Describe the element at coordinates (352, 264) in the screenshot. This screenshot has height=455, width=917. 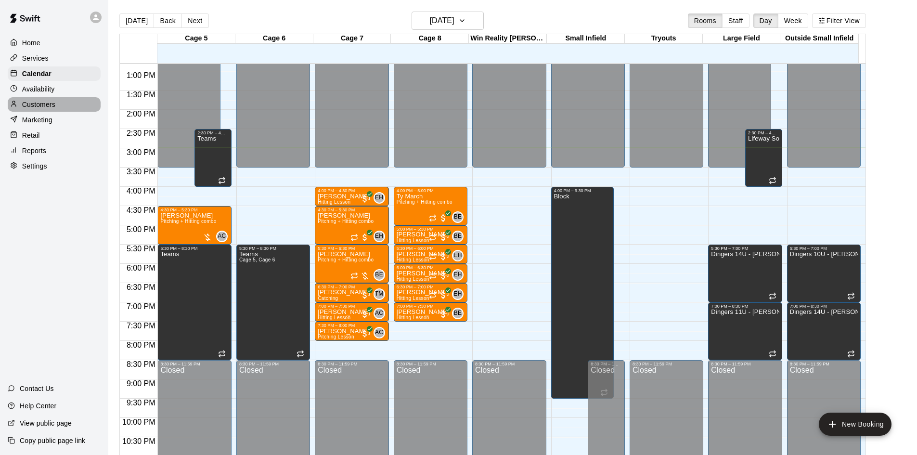
I see `div: 5:30 PM – 6:30 PM: Colin Arnold` at that location.